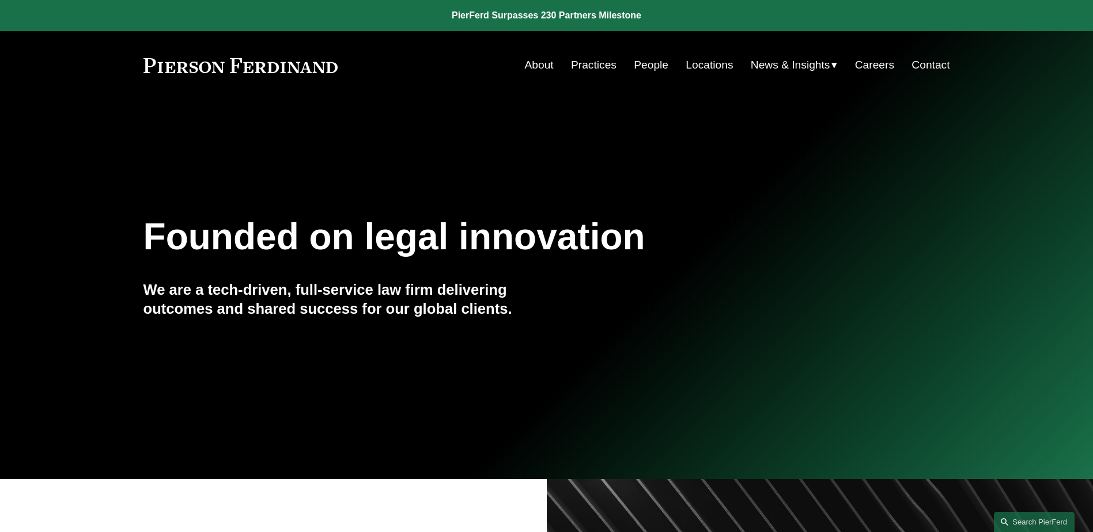 This screenshot has height=532, width=1093. I want to click on a: Practices, so click(593, 65).